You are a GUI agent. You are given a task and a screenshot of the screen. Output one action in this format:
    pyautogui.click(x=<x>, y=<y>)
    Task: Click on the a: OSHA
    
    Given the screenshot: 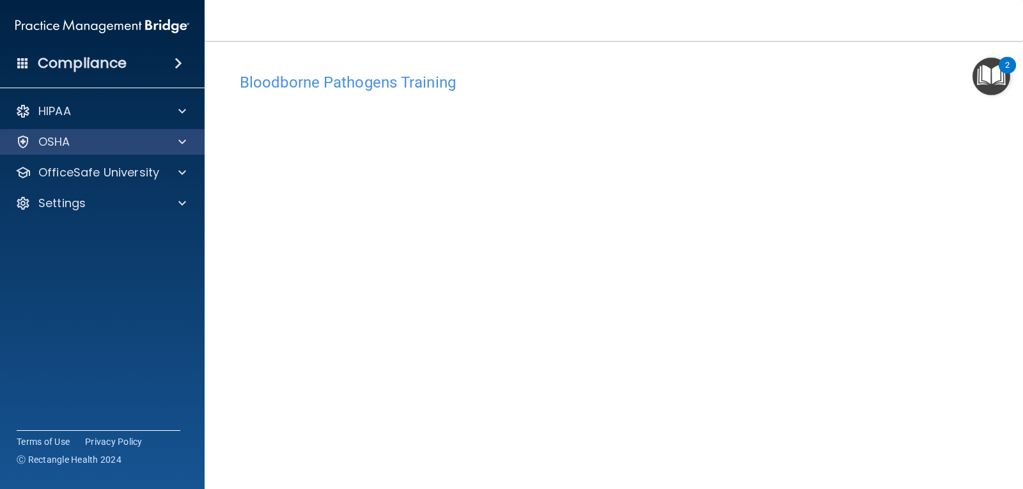 What is the action you would take?
    pyautogui.click(x=100, y=142)
    